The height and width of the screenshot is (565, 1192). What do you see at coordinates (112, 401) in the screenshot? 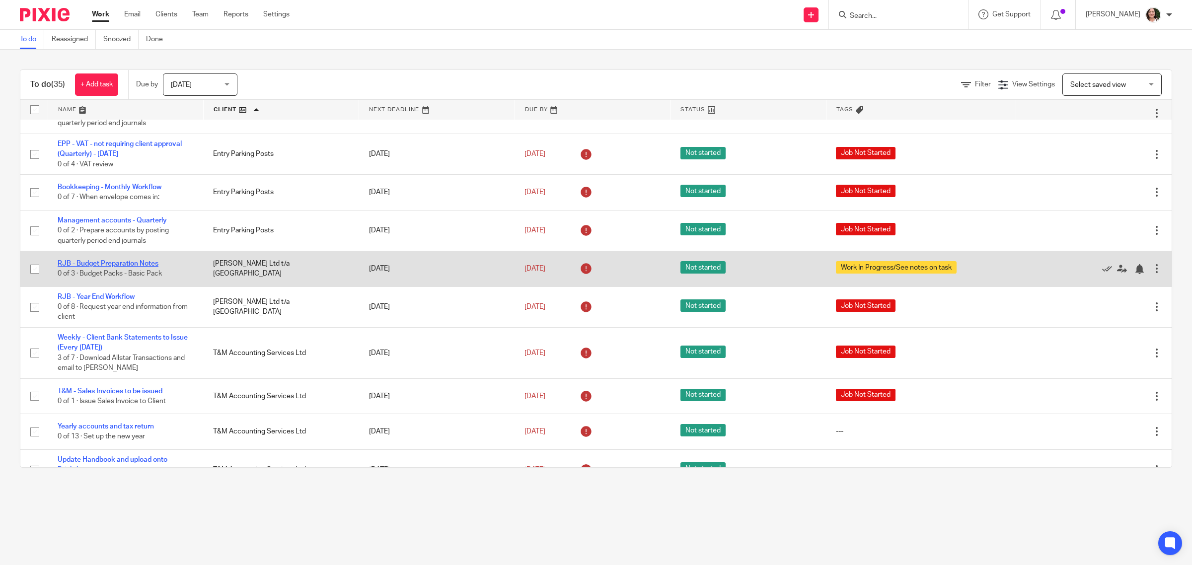
I see `span: 0 of 1 · Issue Sales Invoice to Client` at bounding box center [112, 401].